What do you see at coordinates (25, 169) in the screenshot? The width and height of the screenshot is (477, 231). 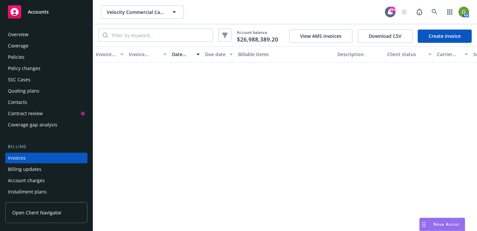 I see `div: Billing updates` at bounding box center [25, 169].